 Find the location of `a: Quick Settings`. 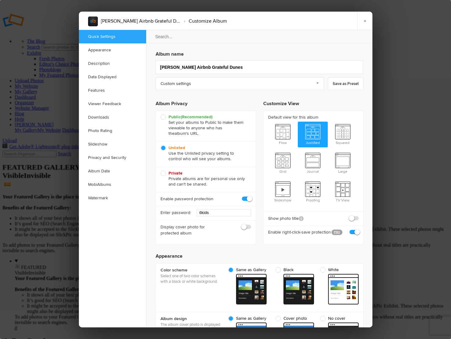

a: Quick Settings is located at coordinates (112, 37).